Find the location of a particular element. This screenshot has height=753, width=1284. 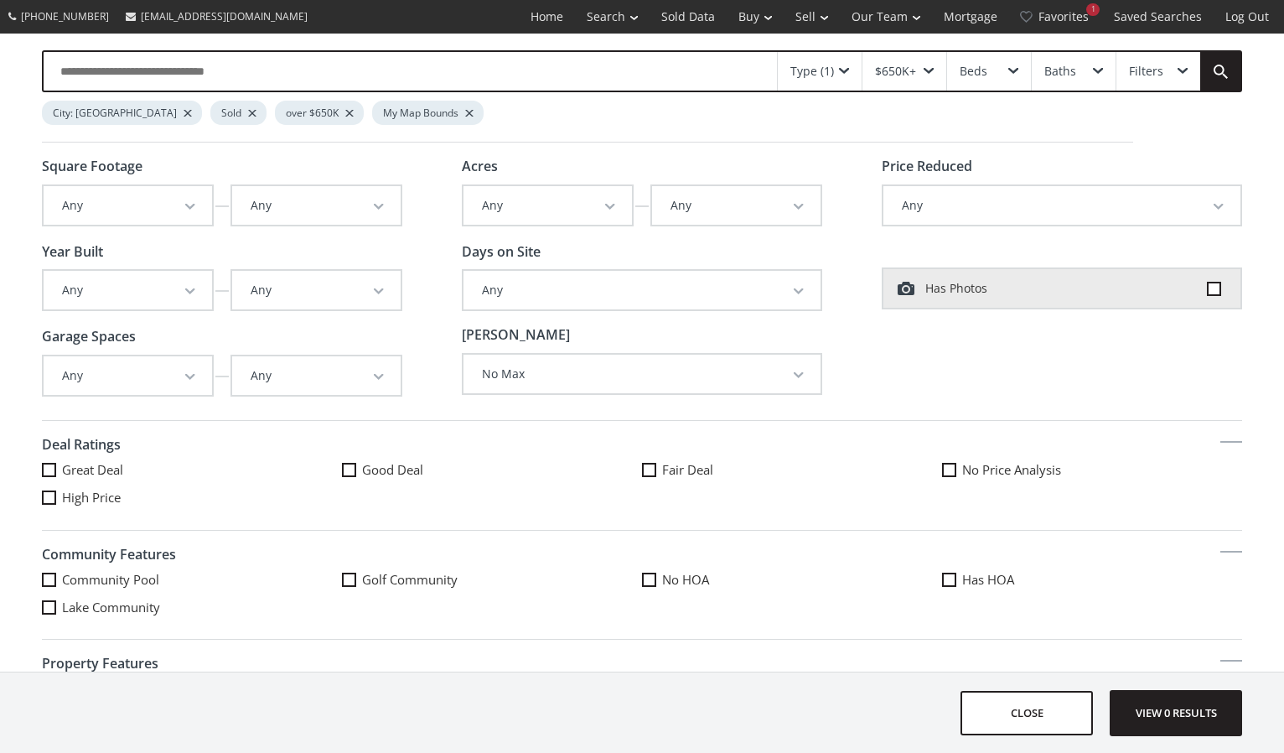

div: 1 is located at coordinates (1093, 9).